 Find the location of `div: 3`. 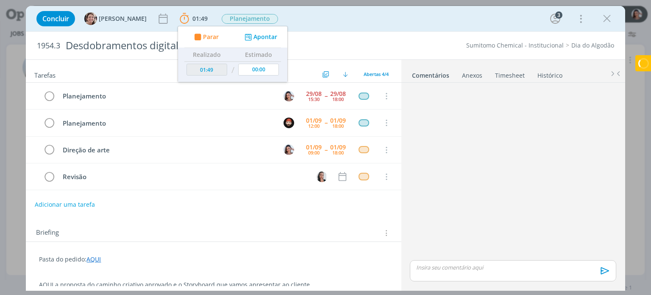

div: 3 is located at coordinates (559, 15).